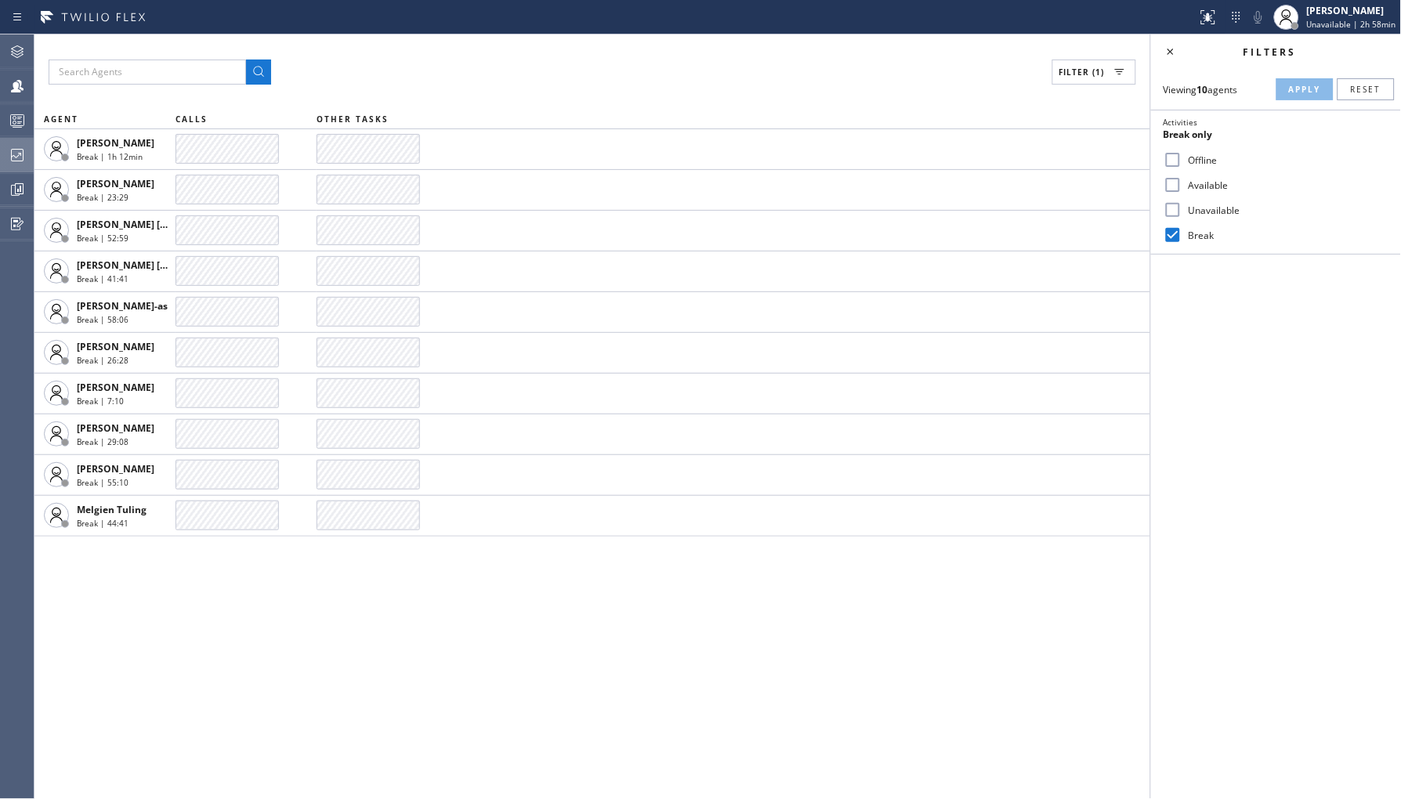  I want to click on span: Viewing agents, so click(1201, 89).